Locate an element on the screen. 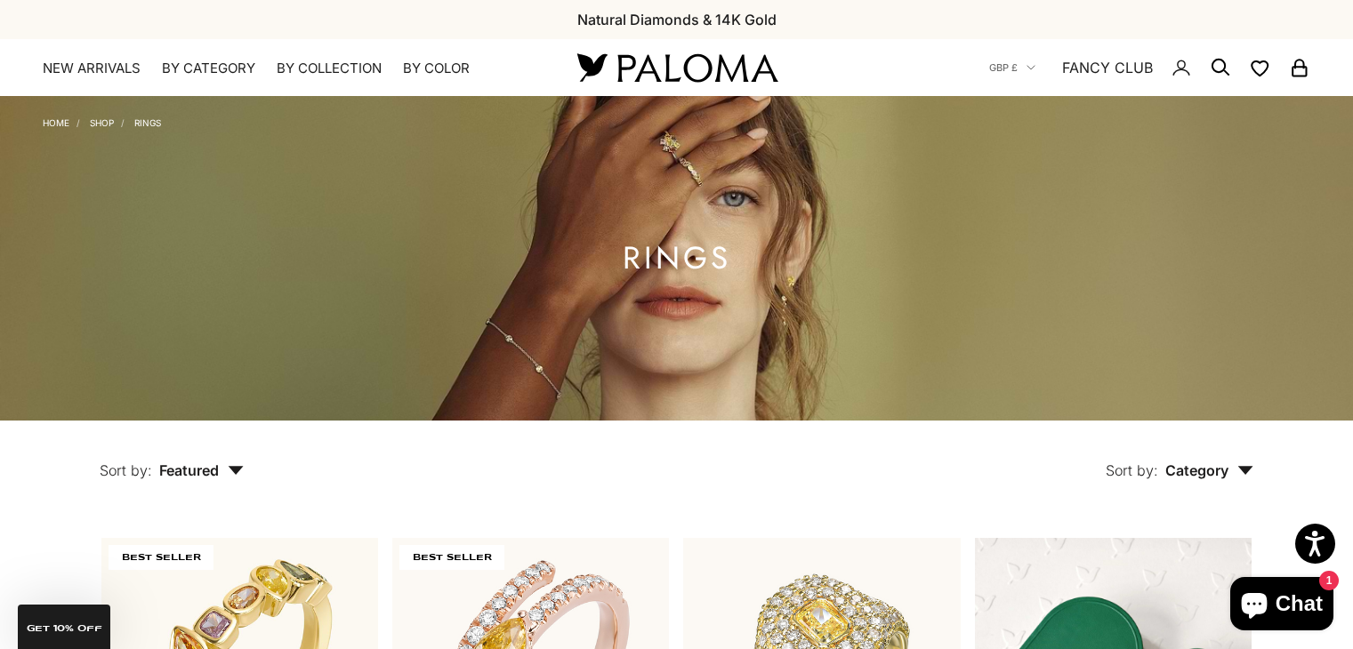  a: NEW ARRIVALS is located at coordinates (92, 69).